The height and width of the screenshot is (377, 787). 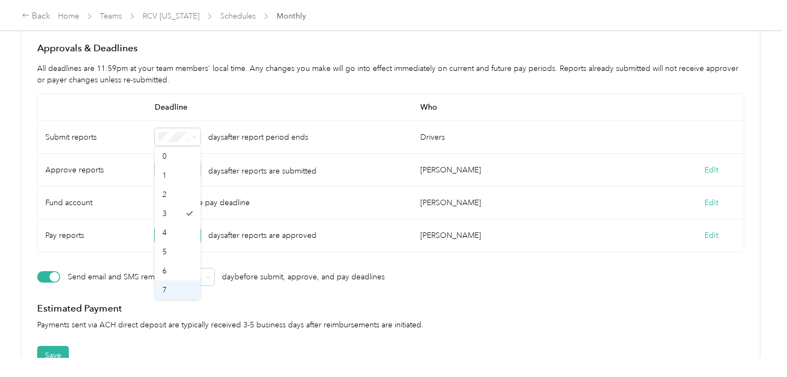 What do you see at coordinates (391, 48) in the screenshot?
I see `h4: Approvals & Deadlines` at bounding box center [391, 48].